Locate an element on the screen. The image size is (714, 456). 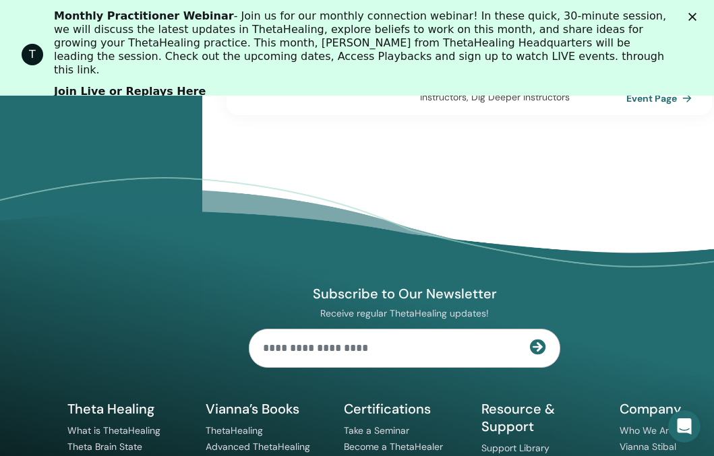
a: ThetaHealing is located at coordinates (234, 431).